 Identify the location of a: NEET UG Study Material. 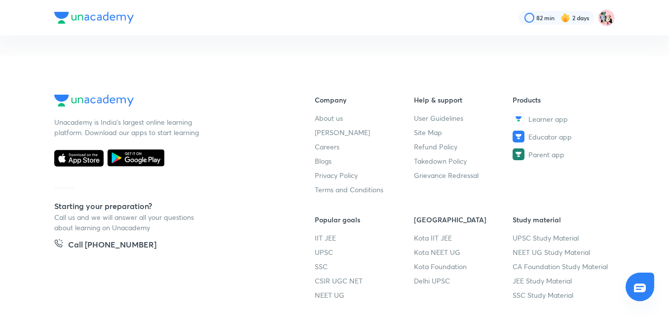
(562, 252).